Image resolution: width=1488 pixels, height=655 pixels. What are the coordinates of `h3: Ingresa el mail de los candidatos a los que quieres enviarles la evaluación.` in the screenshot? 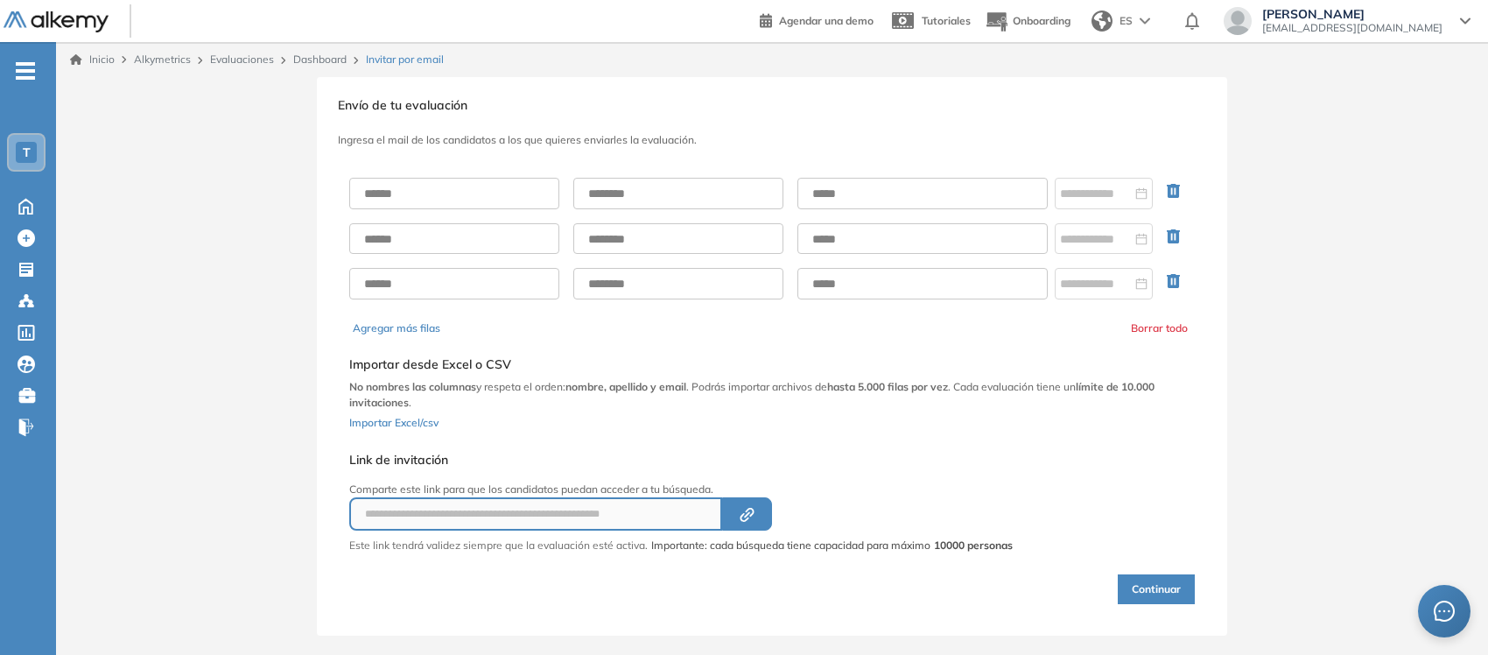 It's located at (772, 140).